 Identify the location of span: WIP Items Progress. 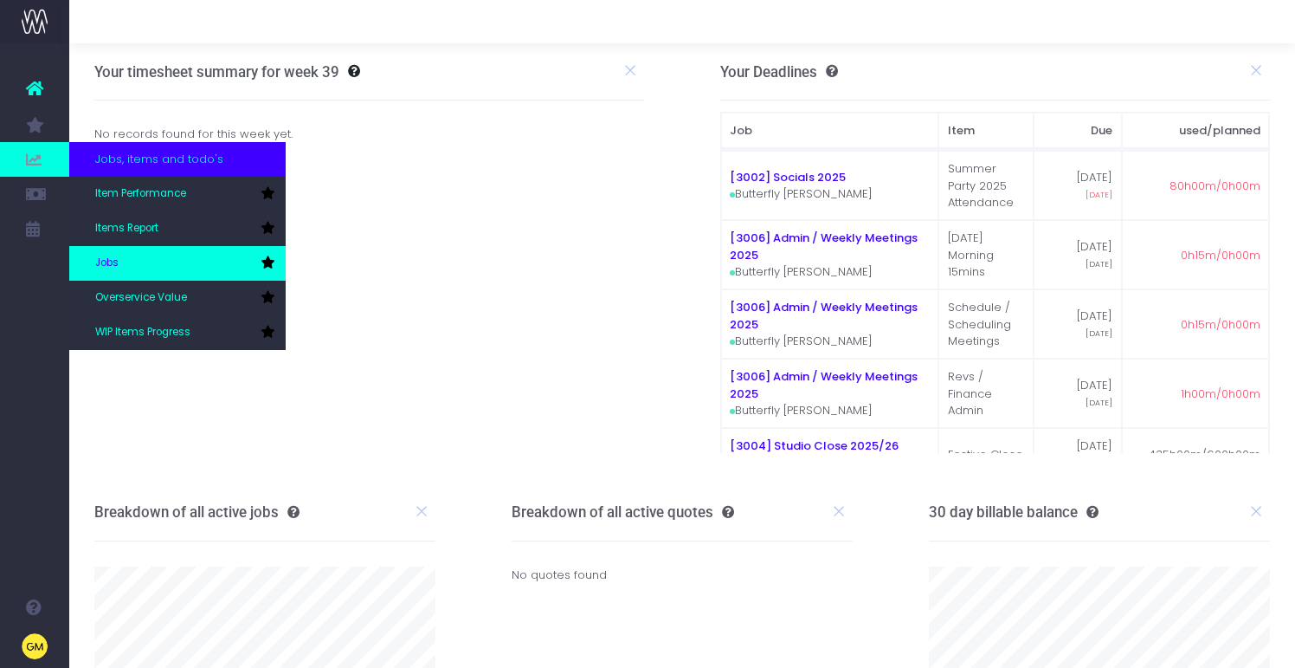
(143, 332).